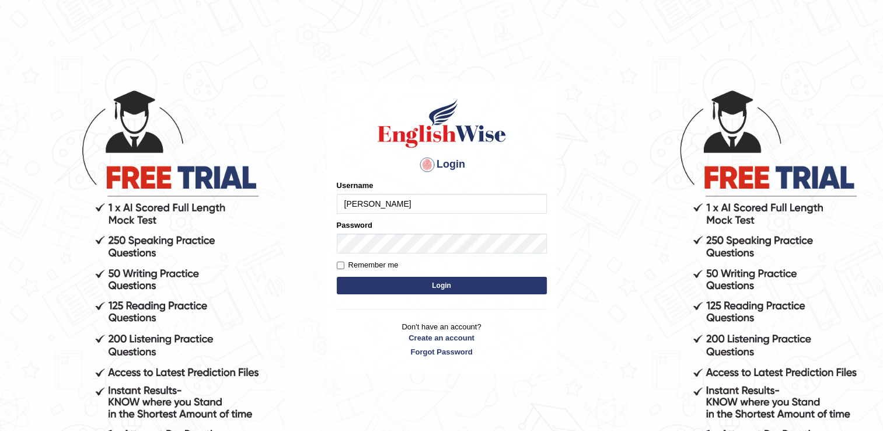 The width and height of the screenshot is (883, 431). Describe the element at coordinates (442, 339) in the screenshot. I see `p: Don't have an account?` at that location.